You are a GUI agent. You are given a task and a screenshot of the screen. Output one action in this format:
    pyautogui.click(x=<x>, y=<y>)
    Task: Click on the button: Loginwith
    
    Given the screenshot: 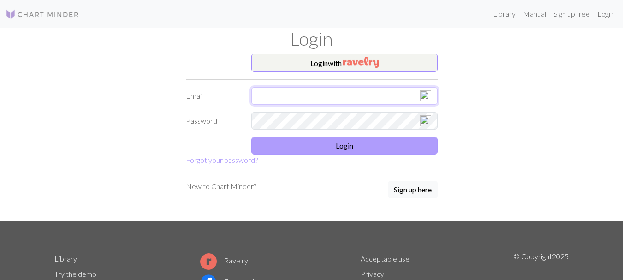 What is the action you would take?
    pyautogui.click(x=345, y=63)
    